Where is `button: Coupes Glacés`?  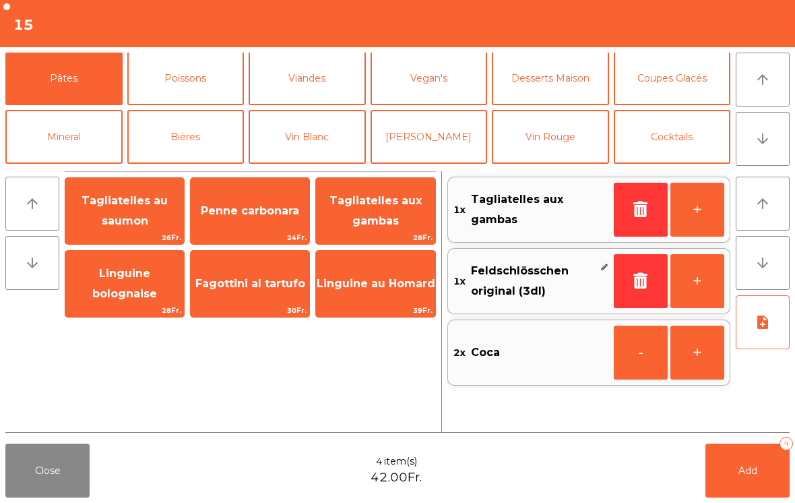
button: Coupes Glacés is located at coordinates (673, 78).